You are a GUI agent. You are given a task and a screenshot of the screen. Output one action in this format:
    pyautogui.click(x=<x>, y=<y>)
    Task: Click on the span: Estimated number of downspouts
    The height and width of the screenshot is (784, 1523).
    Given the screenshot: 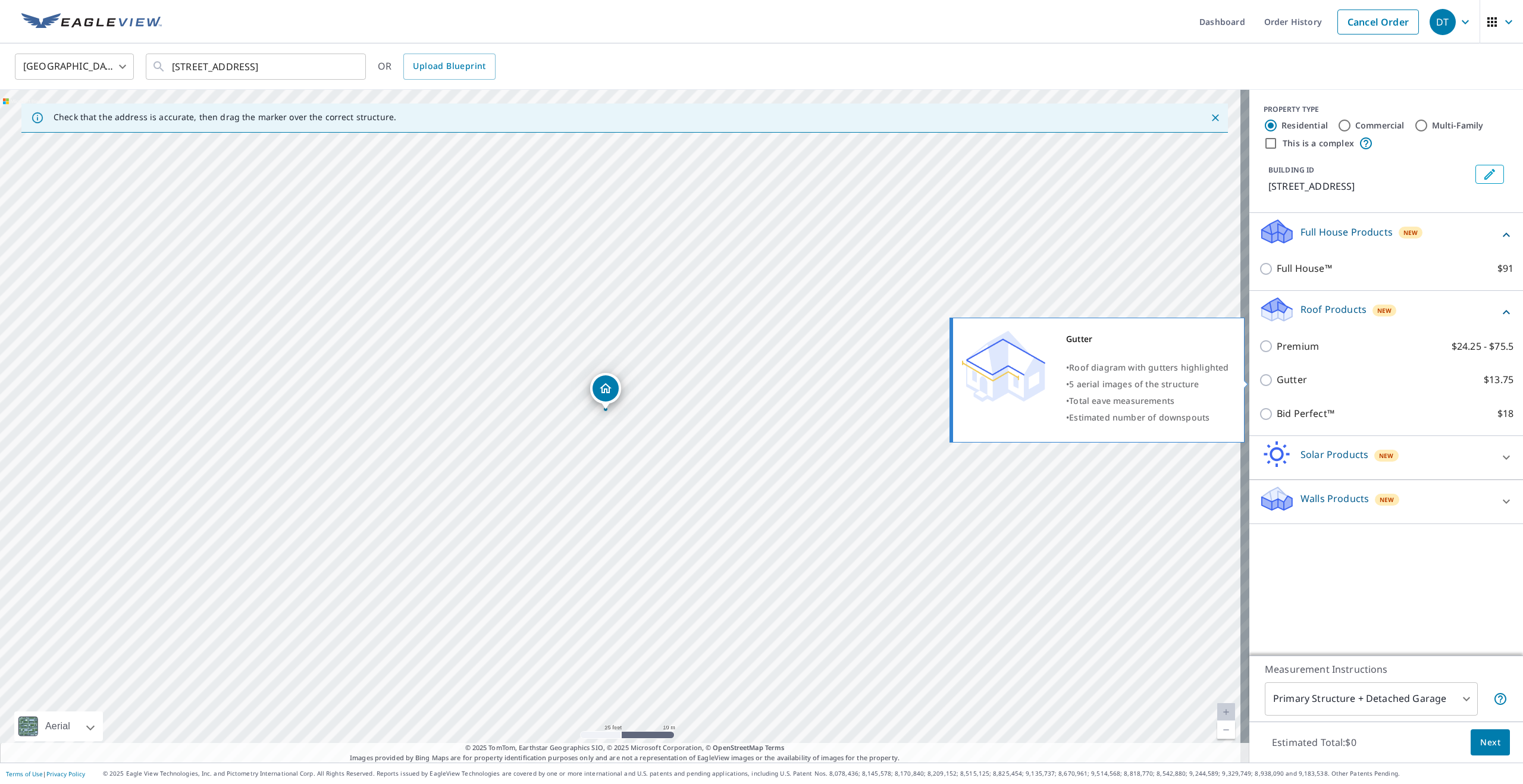 What is the action you would take?
    pyautogui.click(x=1139, y=417)
    